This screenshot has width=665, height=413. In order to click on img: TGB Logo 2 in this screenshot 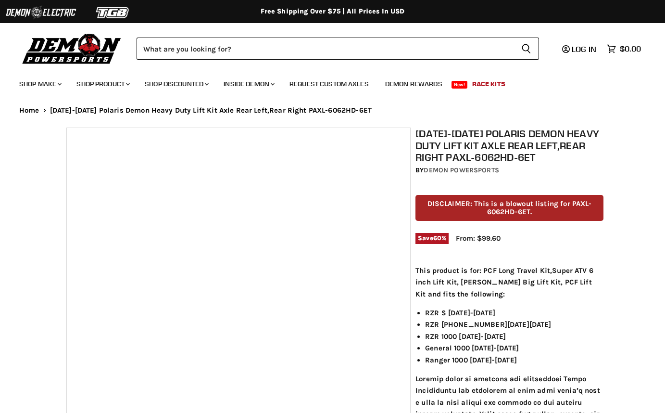, I will do `click(113, 13)`.